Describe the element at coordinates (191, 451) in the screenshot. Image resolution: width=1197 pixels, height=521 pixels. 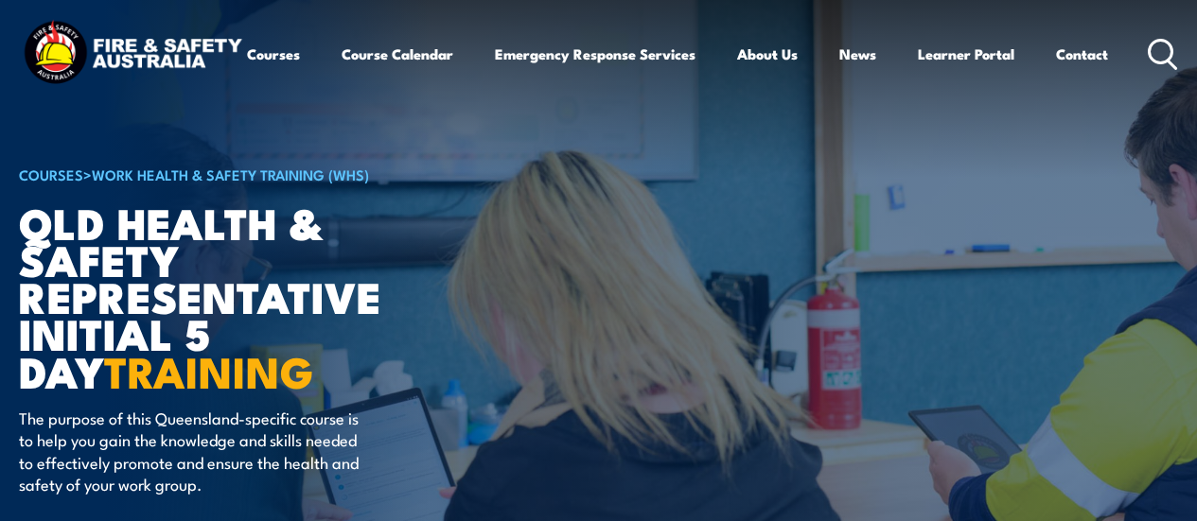
I see `p: The purpose of this Queensland-specific course is to help you gain the knowledge and skills neede...` at that location.